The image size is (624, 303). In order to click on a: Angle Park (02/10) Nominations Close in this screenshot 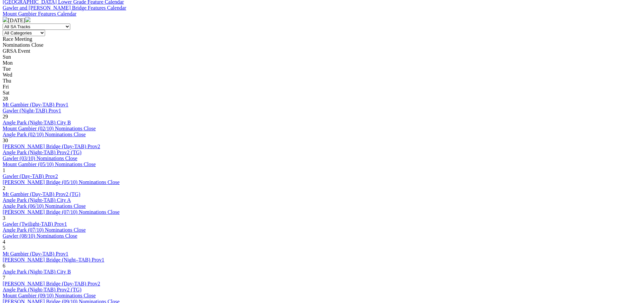, I will do `click(44, 134)`.